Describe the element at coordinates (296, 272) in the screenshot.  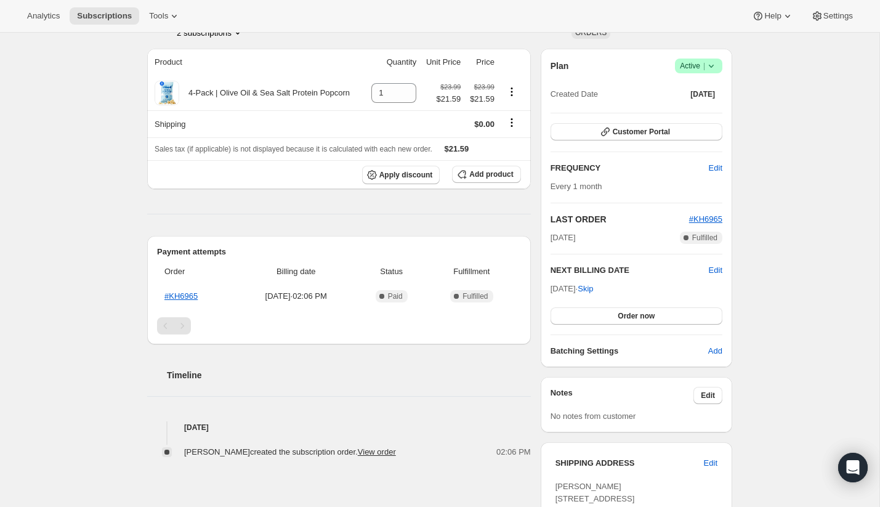
I see `span: Billing date` at that location.